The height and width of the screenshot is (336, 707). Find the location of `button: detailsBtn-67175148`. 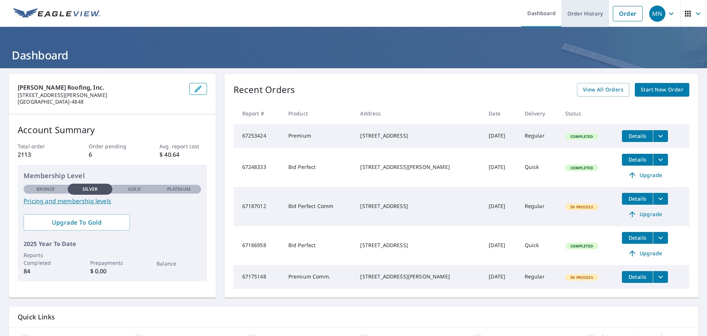

button: detailsBtn-67175148 is located at coordinates (638, 277).